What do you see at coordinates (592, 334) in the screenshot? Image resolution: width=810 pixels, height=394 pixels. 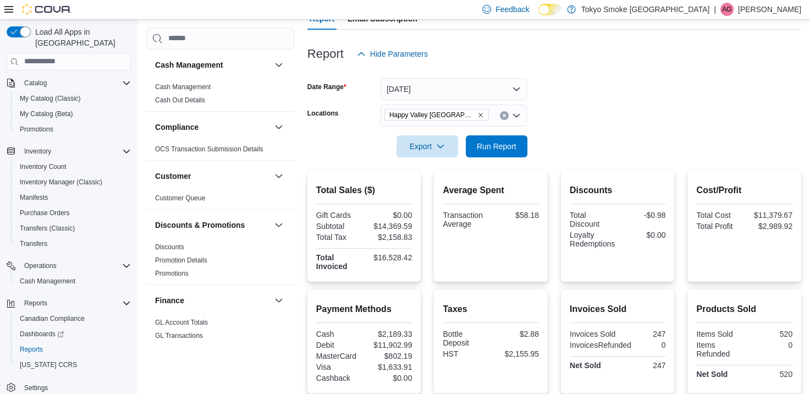 I see `div: Invoices Sold` at bounding box center [592, 334].